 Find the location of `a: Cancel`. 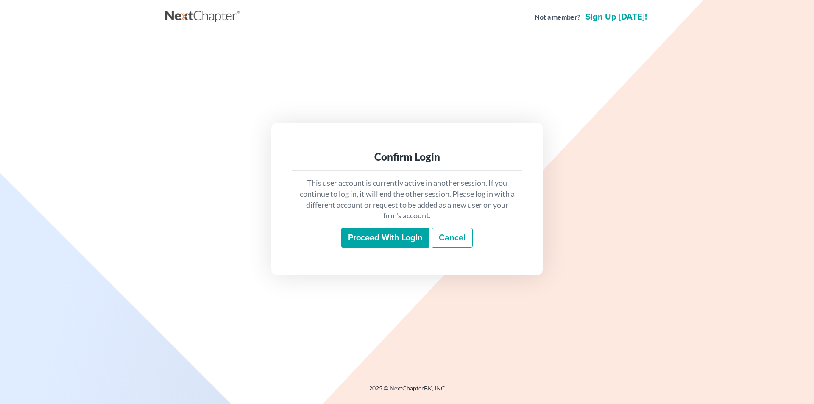

a: Cancel is located at coordinates (452, 238).